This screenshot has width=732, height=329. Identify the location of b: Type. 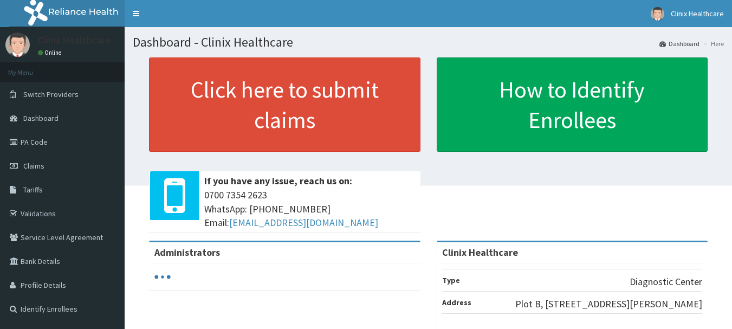
(451, 280).